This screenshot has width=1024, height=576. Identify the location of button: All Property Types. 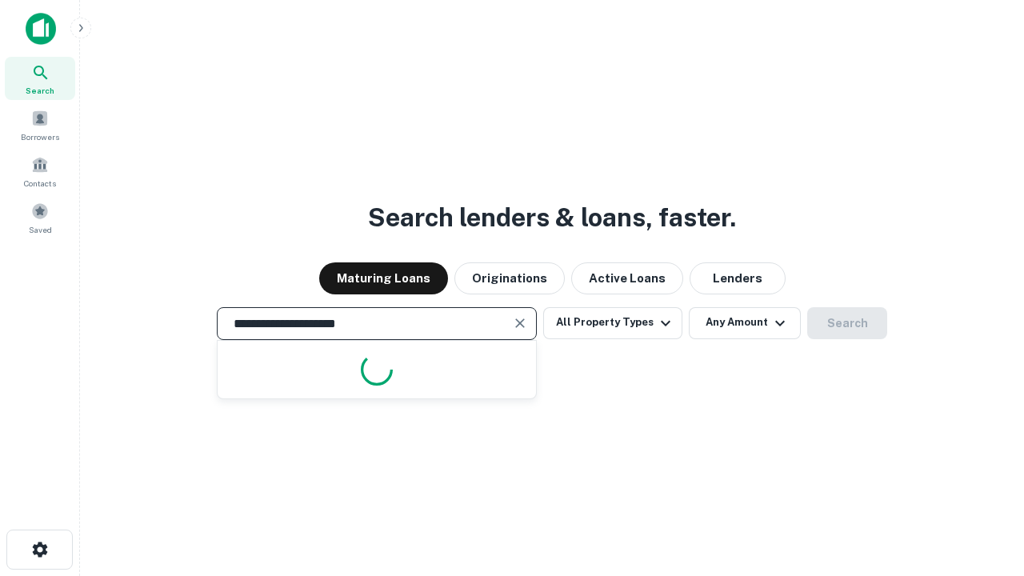
(613, 323).